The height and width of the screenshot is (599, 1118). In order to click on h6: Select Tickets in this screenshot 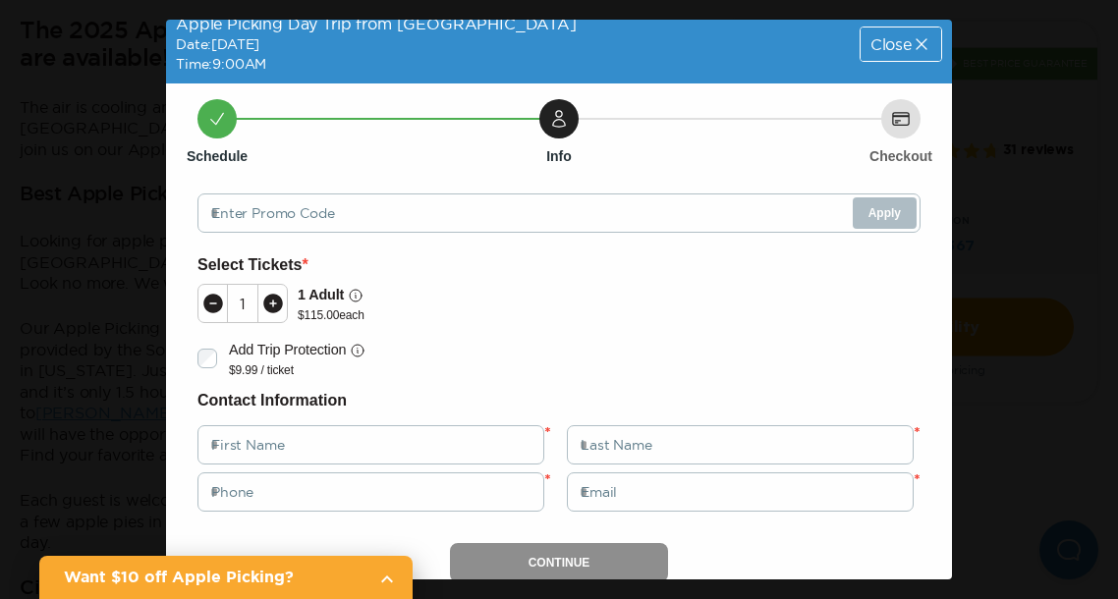, I will do `click(559, 265)`.